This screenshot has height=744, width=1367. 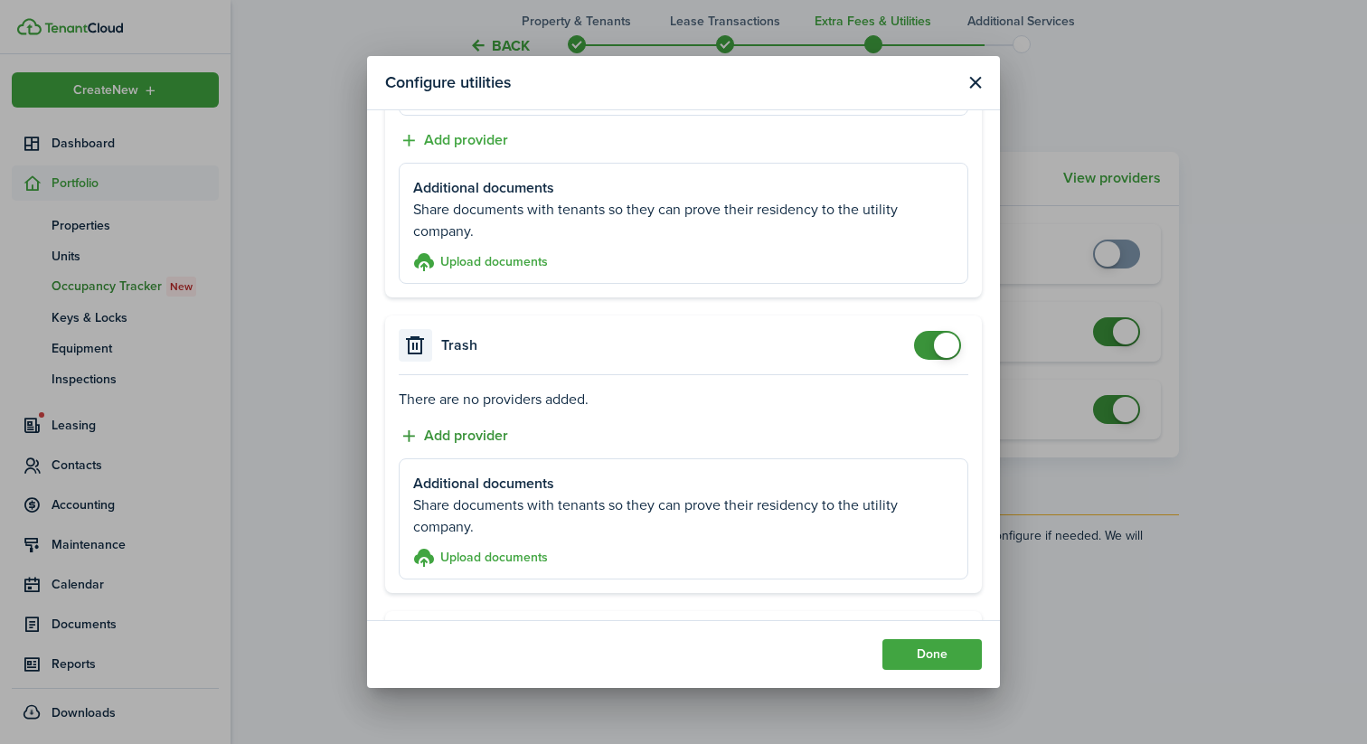 What do you see at coordinates (932, 655) in the screenshot?
I see `button: Done` at bounding box center [932, 655].